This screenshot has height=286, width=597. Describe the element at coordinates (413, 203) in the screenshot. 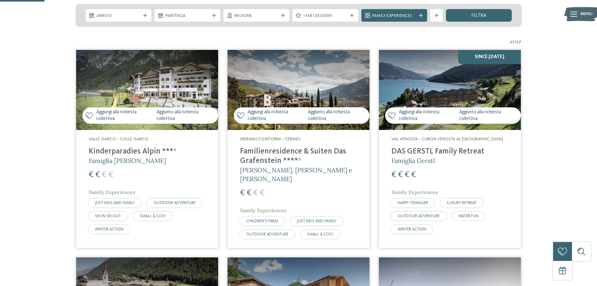

I see `span: HAPPY TEENAGER` at that location.